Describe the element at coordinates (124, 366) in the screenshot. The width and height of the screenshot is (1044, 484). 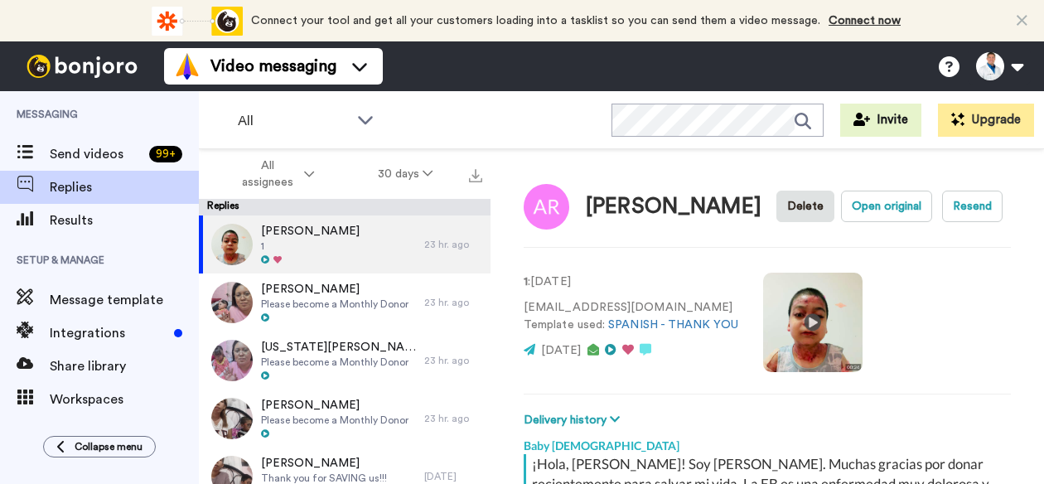
I see `span: Share library` at that location.